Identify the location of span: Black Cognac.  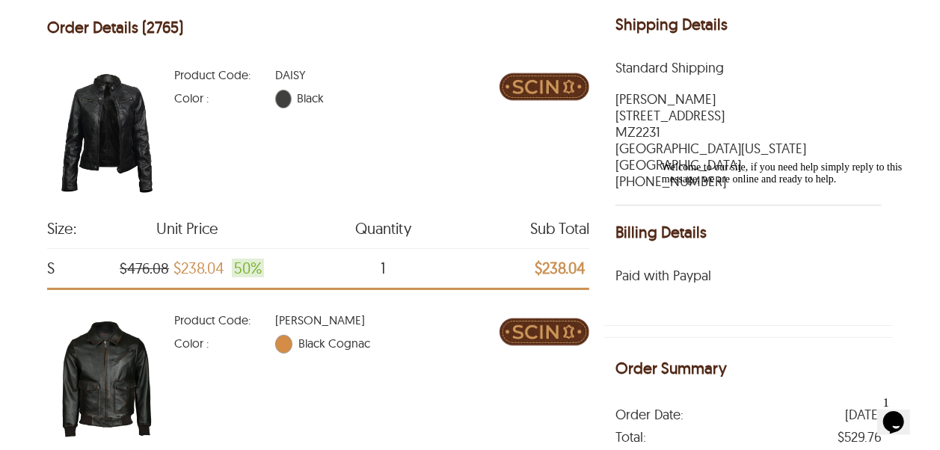
(335, 343).